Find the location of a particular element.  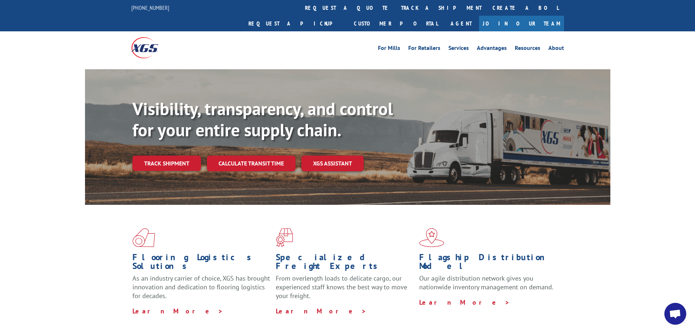

a: Request a pickup is located at coordinates (295, 23).